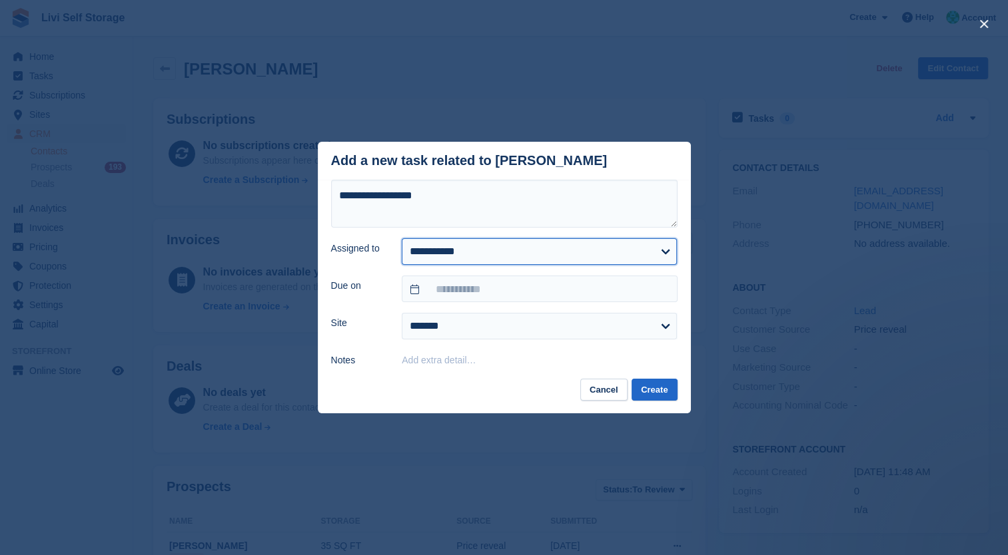 Image resolution: width=1008 pixels, height=555 pixels. Describe the element at coordinates (654, 390) in the screenshot. I see `button: Create` at that location.